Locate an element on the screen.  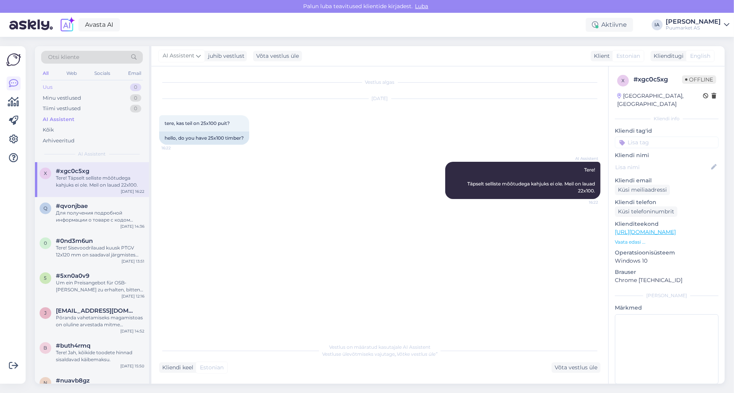
div: Uus is located at coordinates (47, 87).